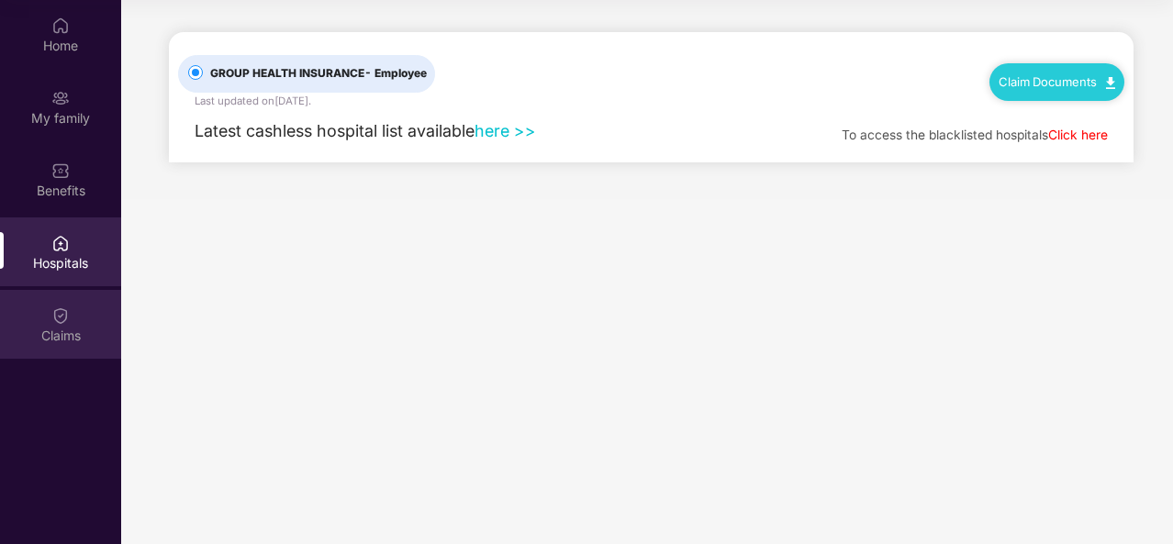 The width and height of the screenshot is (1173, 544). I want to click on img: svg+xml;base64,PHN2ZyBpZD0iSG9zcGl0YWxzIiB4bWxucz0iaHR0cDovL3d3dy53My5vcmcvMjAwMC9zdmciIHdpZHRoPS..., so click(61, 243).